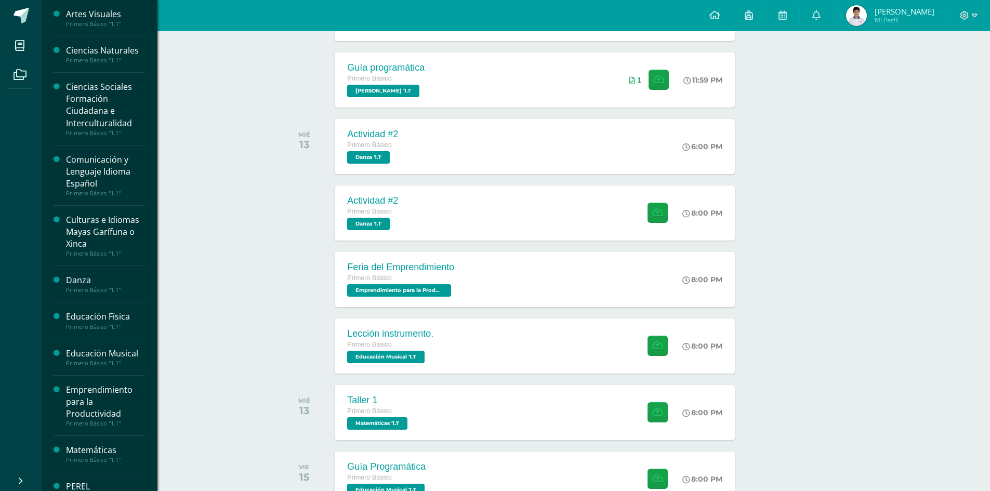 The image size is (990, 491). I want to click on div: Feria del Emprendimiento, so click(401, 267).